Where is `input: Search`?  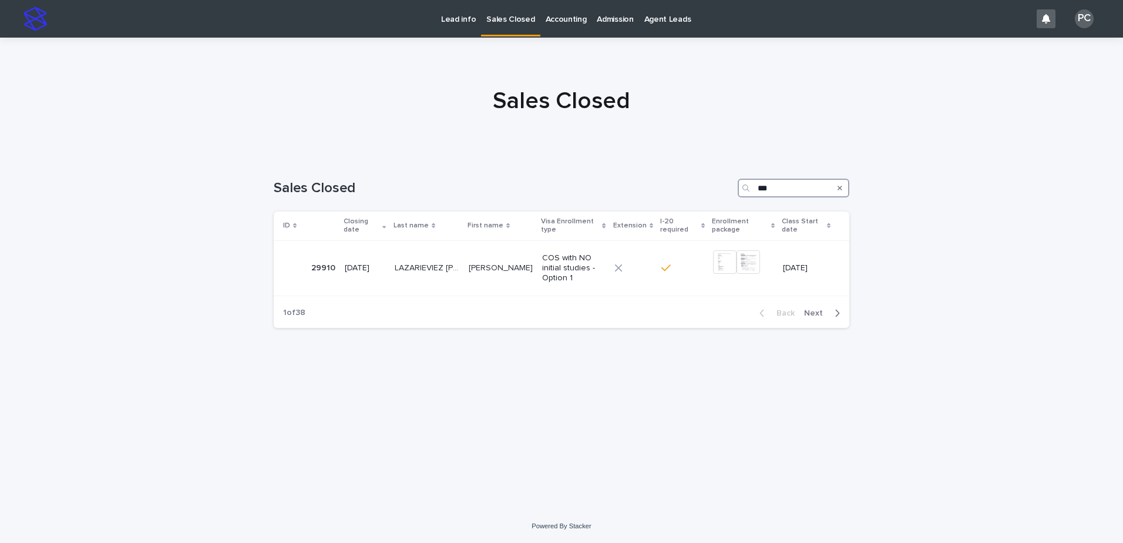 input: Search is located at coordinates (794, 188).